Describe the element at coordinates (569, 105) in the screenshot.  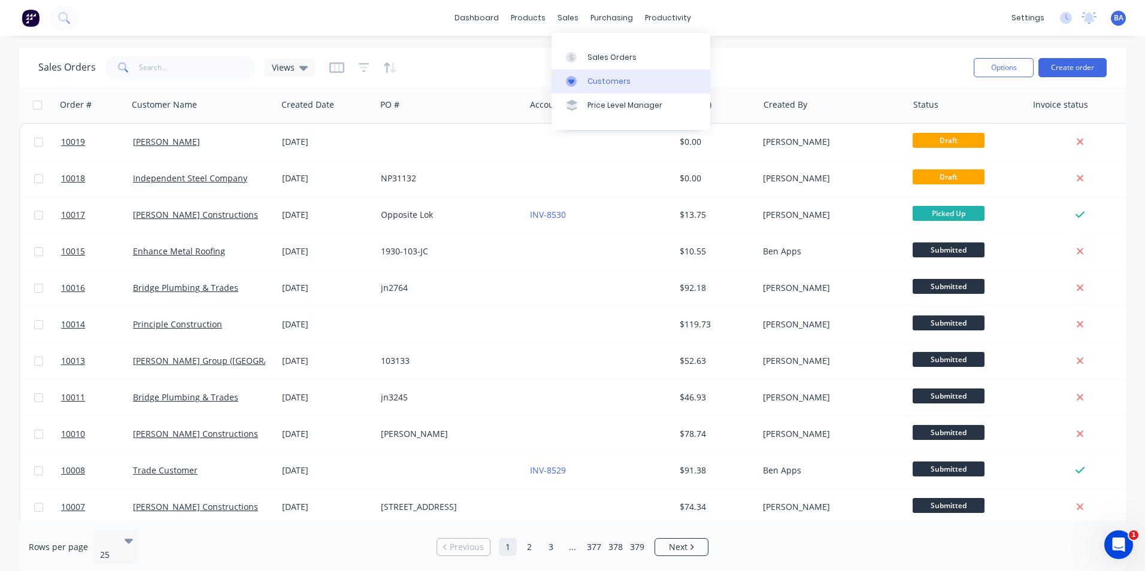
I see `div: Accounting Order #` at that location.